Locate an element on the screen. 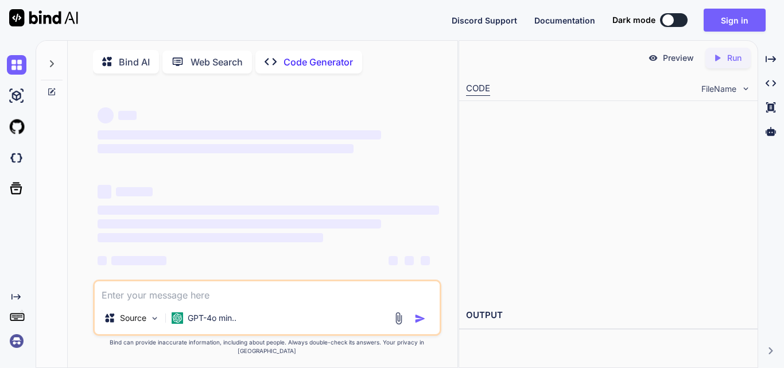 This screenshot has height=368, width=784. img: signin is located at coordinates (17, 341).